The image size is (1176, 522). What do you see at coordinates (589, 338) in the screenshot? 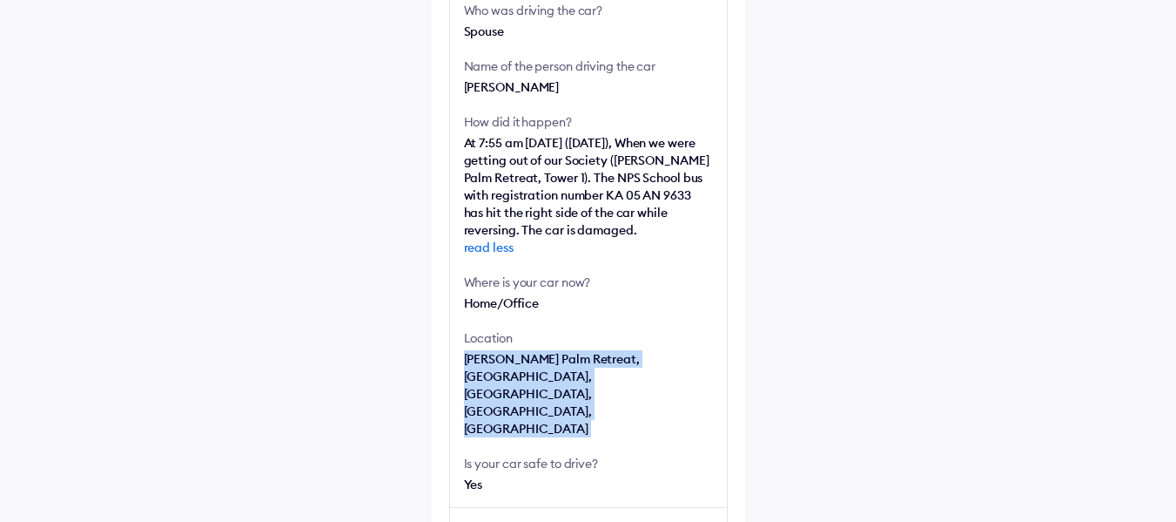
I see `div: Location` at bounding box center [589, 338].